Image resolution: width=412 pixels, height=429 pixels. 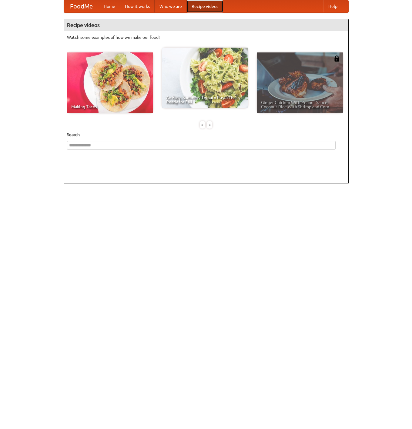 I want to click on a: Home, so click(x=110, y=6).